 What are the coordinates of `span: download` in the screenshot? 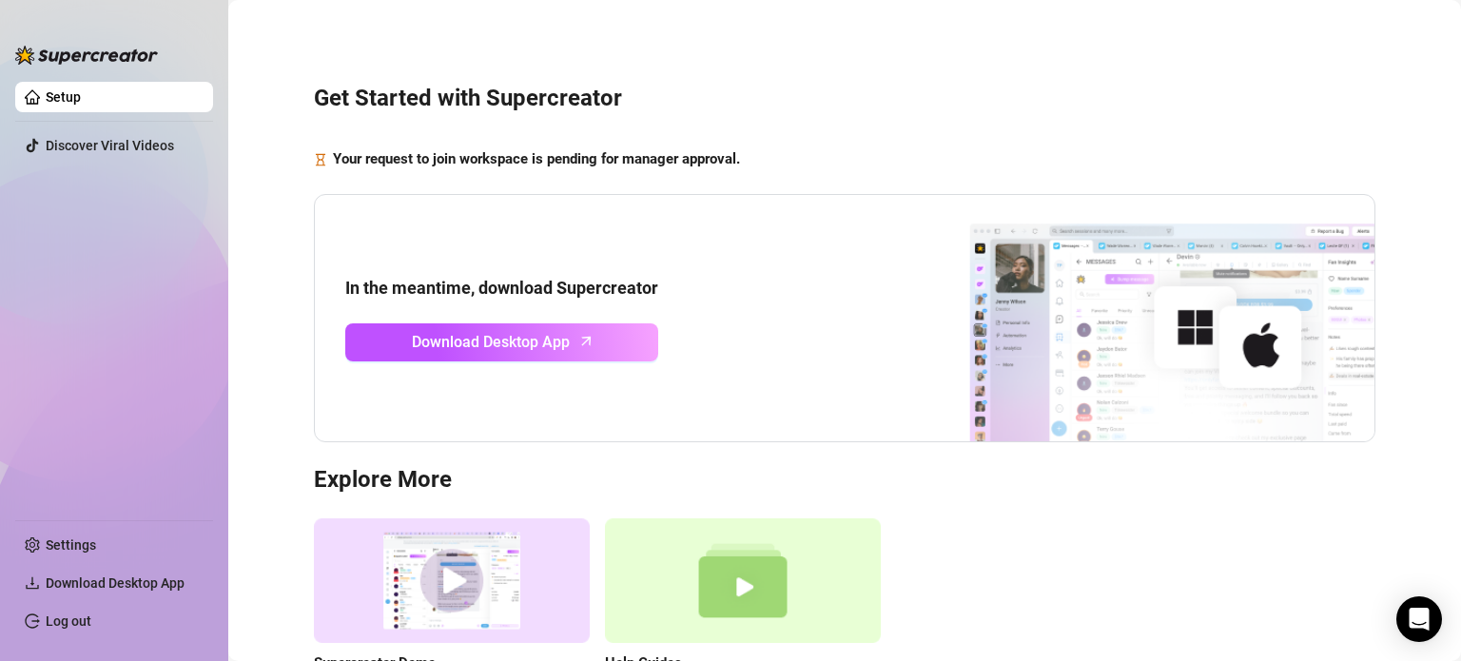 It's located at (32, 583).